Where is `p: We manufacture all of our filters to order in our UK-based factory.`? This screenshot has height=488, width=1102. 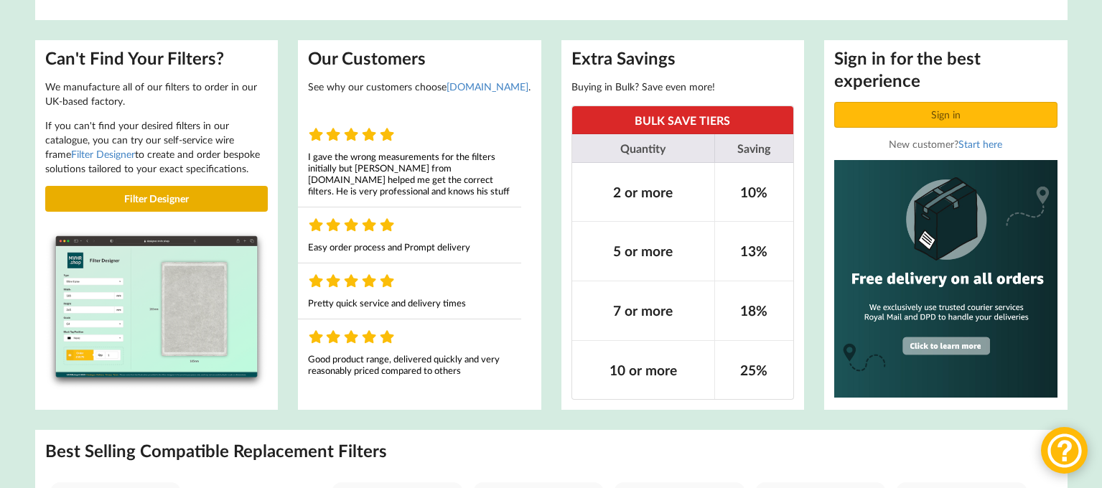
p: We manufacture all of our filters to order in our UK-based factory. is located at coordinates (157, 94).